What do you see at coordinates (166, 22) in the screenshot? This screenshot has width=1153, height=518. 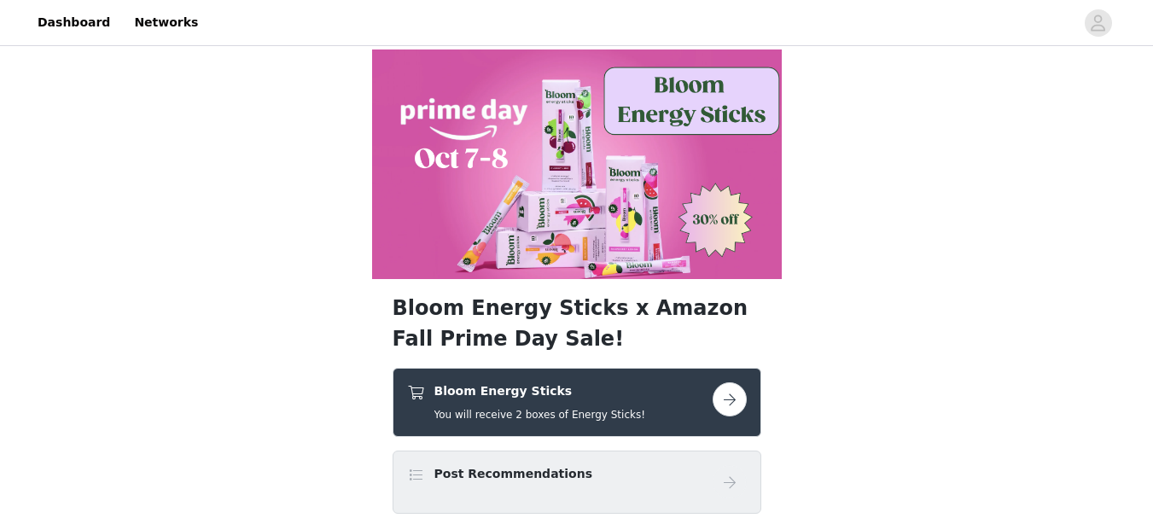 I see `a: Networks` at bounding box center [166, 22].